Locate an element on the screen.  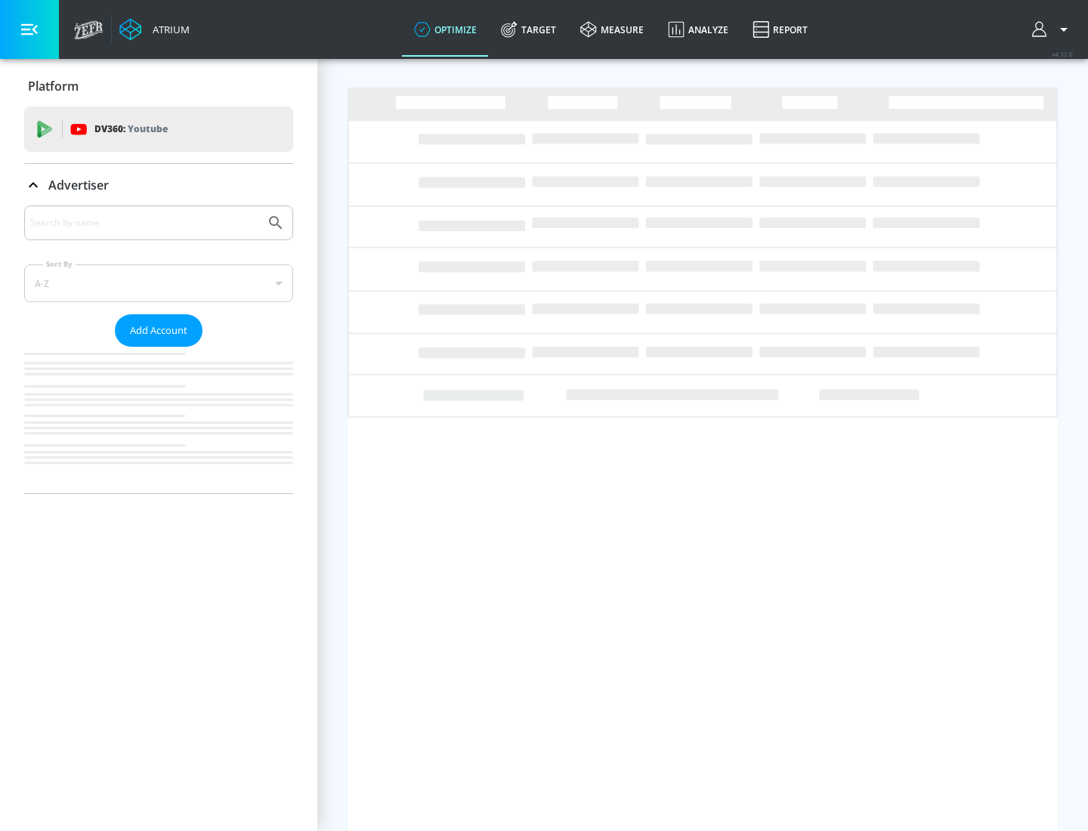
button: Add Account is located at coordinates (159, 330).